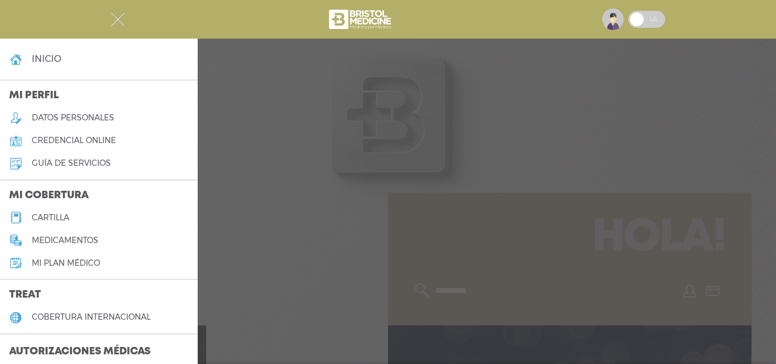  Describe the element at coordinates (47, 59) in the screenshot. I see `h4: inicio` at that location.